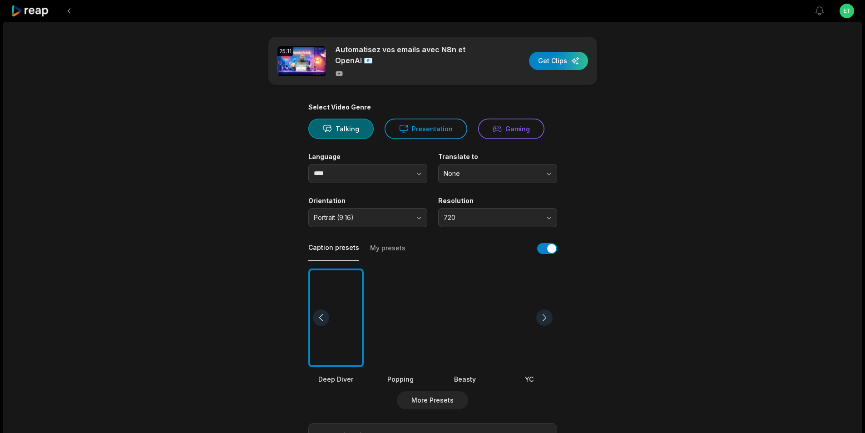 Image resolution: width=865 pixels, height=433 pixels. Describe the element at coordinates (388, 252) in the screenshot. I see `button: My presets` at that location.